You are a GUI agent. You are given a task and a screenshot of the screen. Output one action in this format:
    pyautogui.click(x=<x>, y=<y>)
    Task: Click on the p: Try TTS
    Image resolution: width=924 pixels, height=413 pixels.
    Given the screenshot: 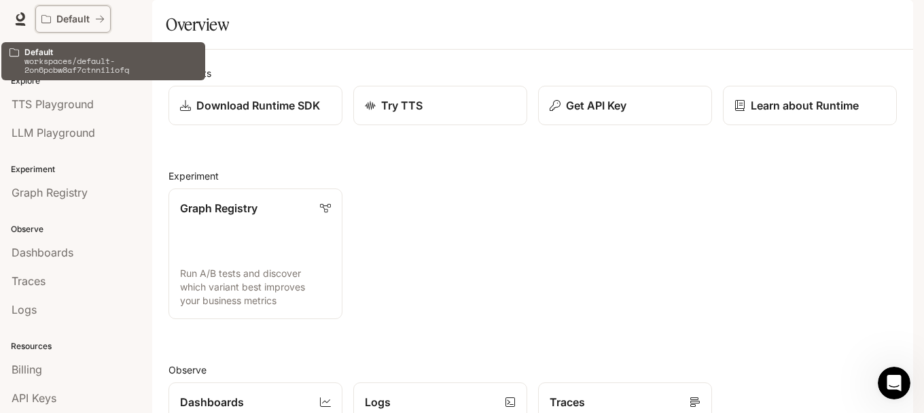 What is the action you would take?
    pyautogui.click(x=402, y=105)
    